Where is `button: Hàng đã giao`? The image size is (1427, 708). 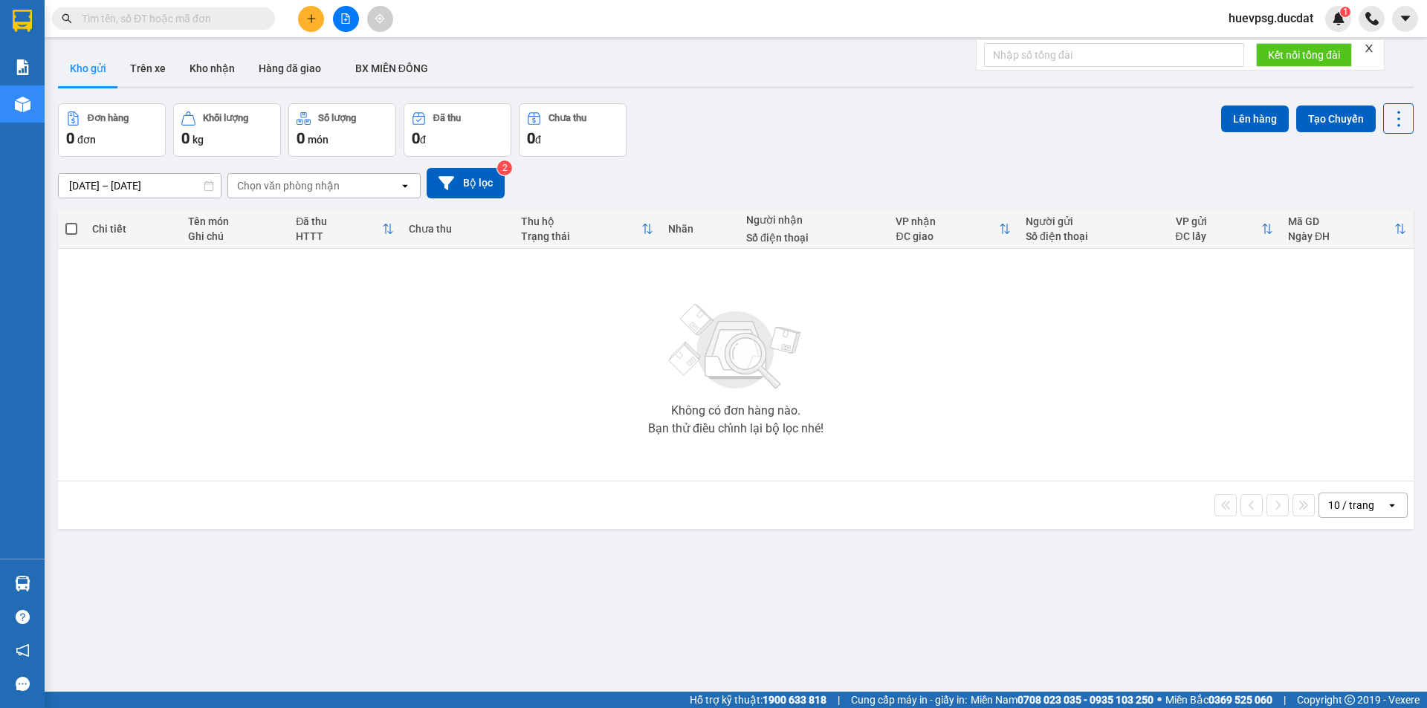
button: Hàng đã giao is located at coordinates (290, 68).